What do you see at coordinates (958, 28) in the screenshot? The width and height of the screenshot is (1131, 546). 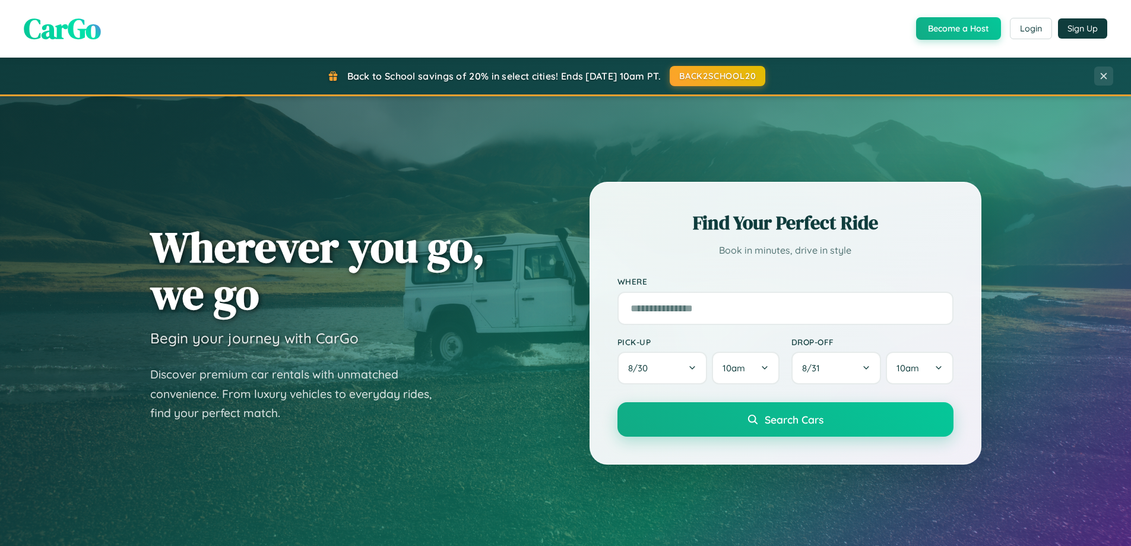 I see `button: Become a Host` at bounding box center [958, 28].